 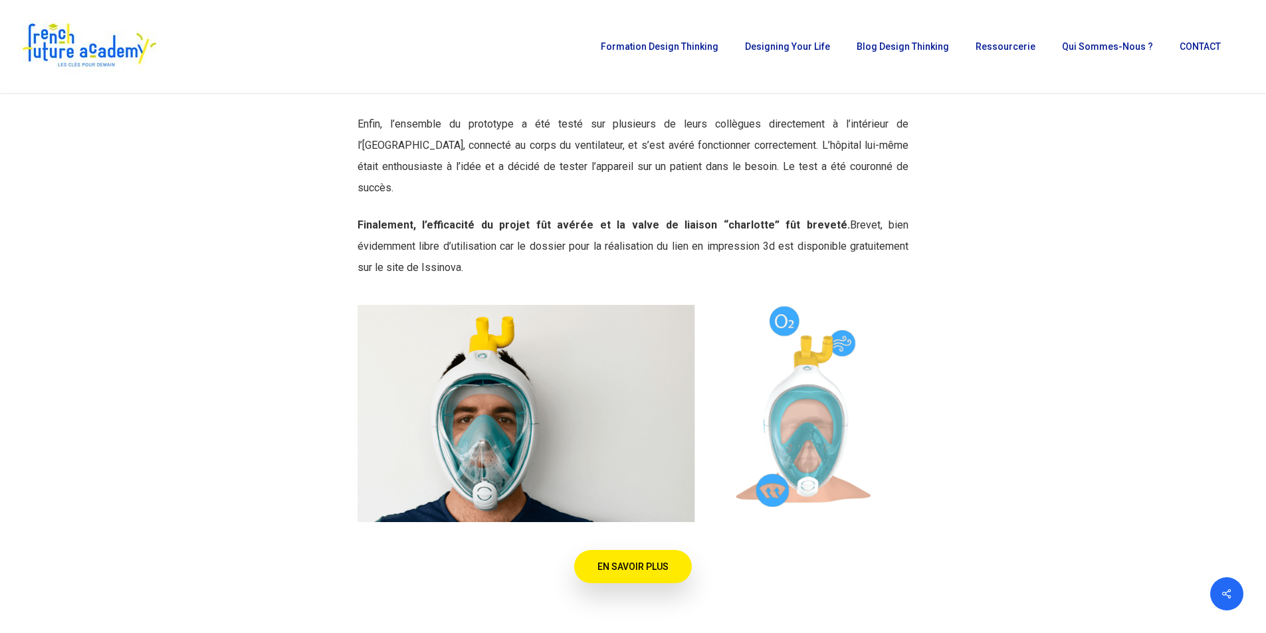 I want to click on span: Designing Your Life, so click(x=787, y=47).